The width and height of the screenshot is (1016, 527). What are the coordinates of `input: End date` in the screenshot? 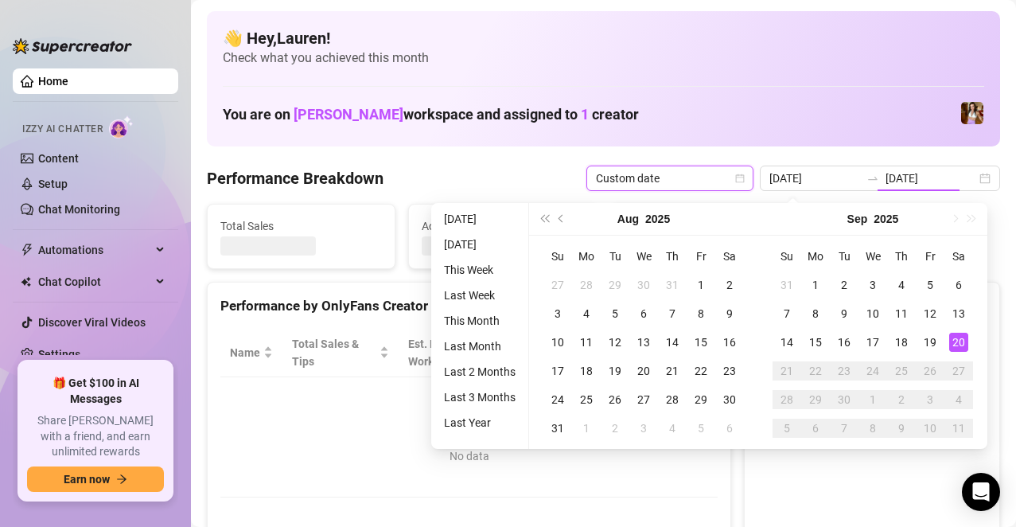 It's located at (931, 178).